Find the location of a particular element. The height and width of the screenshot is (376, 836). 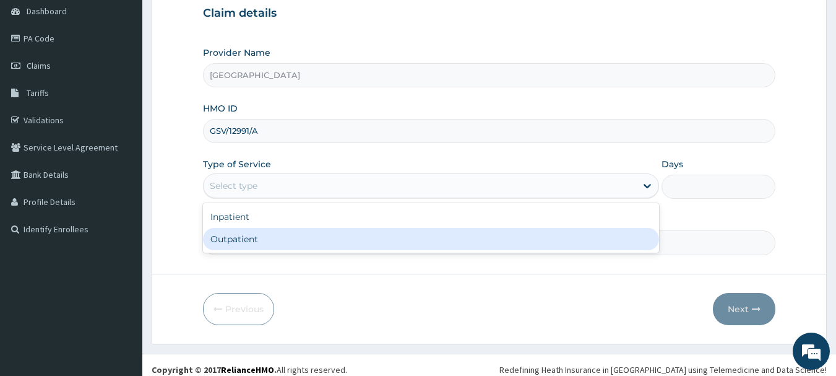

label: Type of Service is located at coordinates (237, 164).